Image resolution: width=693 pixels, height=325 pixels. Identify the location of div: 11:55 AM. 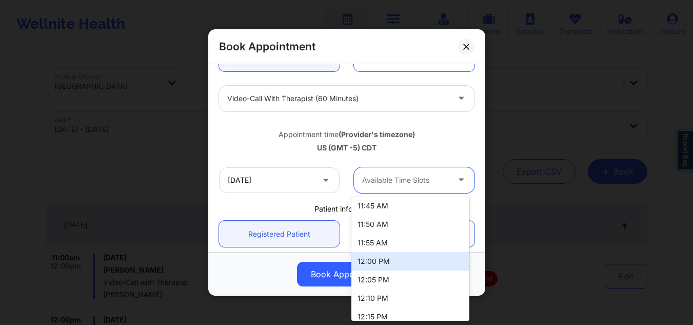
(410, 243).